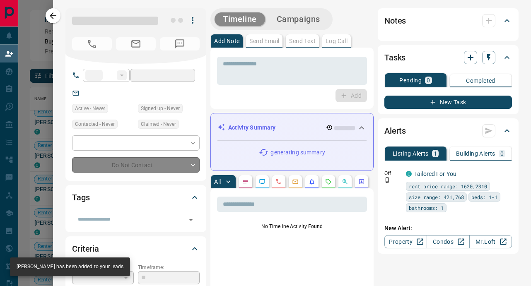 The width and height of the screenshot is (531, 286). What do you see at coordinates (95, 124) in the screenshot?
I see `span: Contacted - Never` at bounding box center [95, 124].